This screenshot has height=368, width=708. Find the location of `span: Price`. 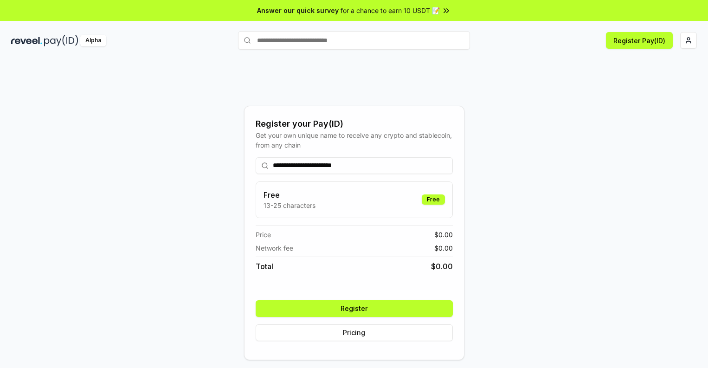

span: Price is located at coordinates (263, 234).